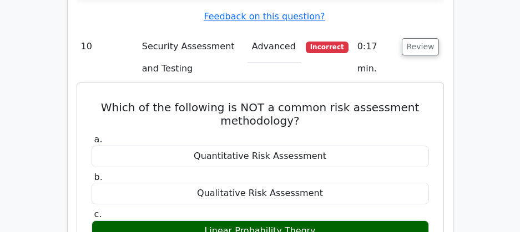 The width and height of the screenshot is (520, 232). Describe the element at coordinates (264, 16) in the screenshot. I see `u: Feedback on this question?` at that location.